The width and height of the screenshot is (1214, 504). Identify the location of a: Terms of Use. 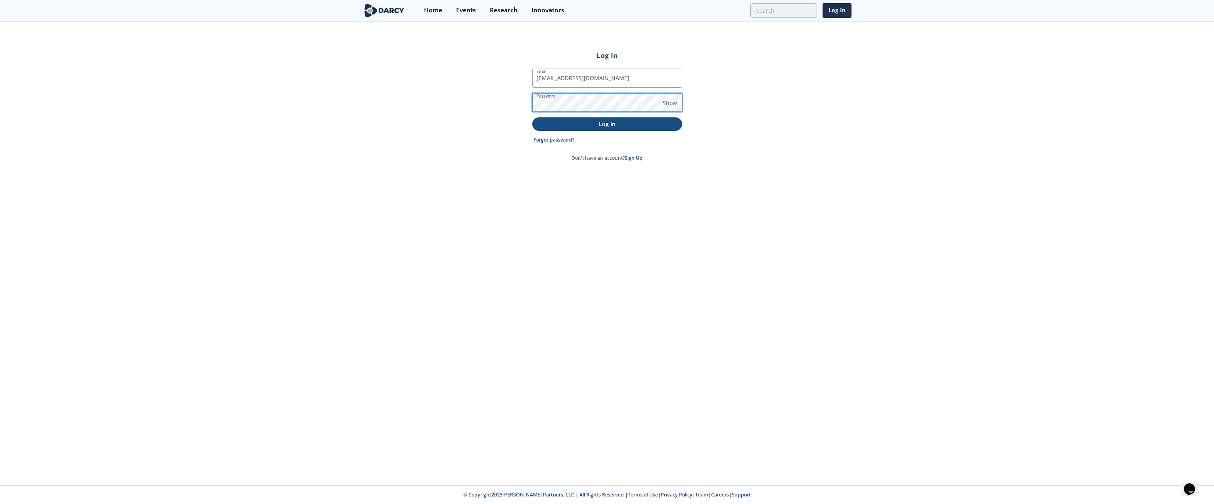
(643, 495).